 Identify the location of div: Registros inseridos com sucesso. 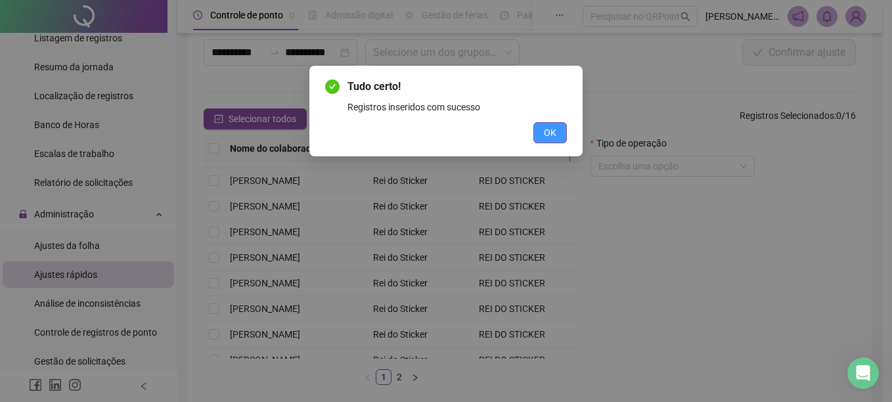
(457, 107).